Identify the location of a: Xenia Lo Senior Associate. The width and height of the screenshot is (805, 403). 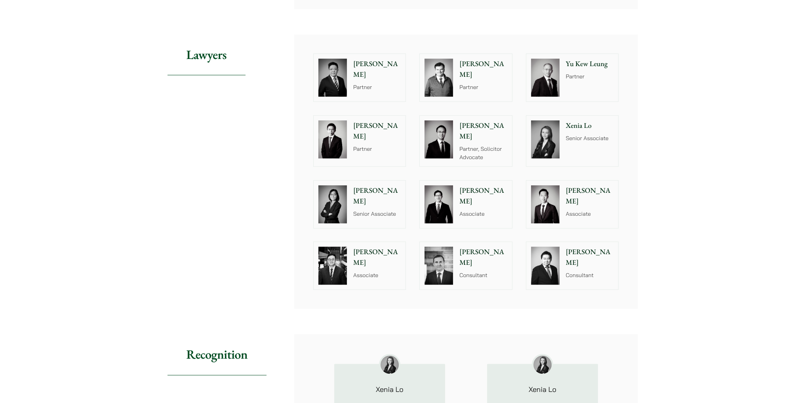
(572, 141).